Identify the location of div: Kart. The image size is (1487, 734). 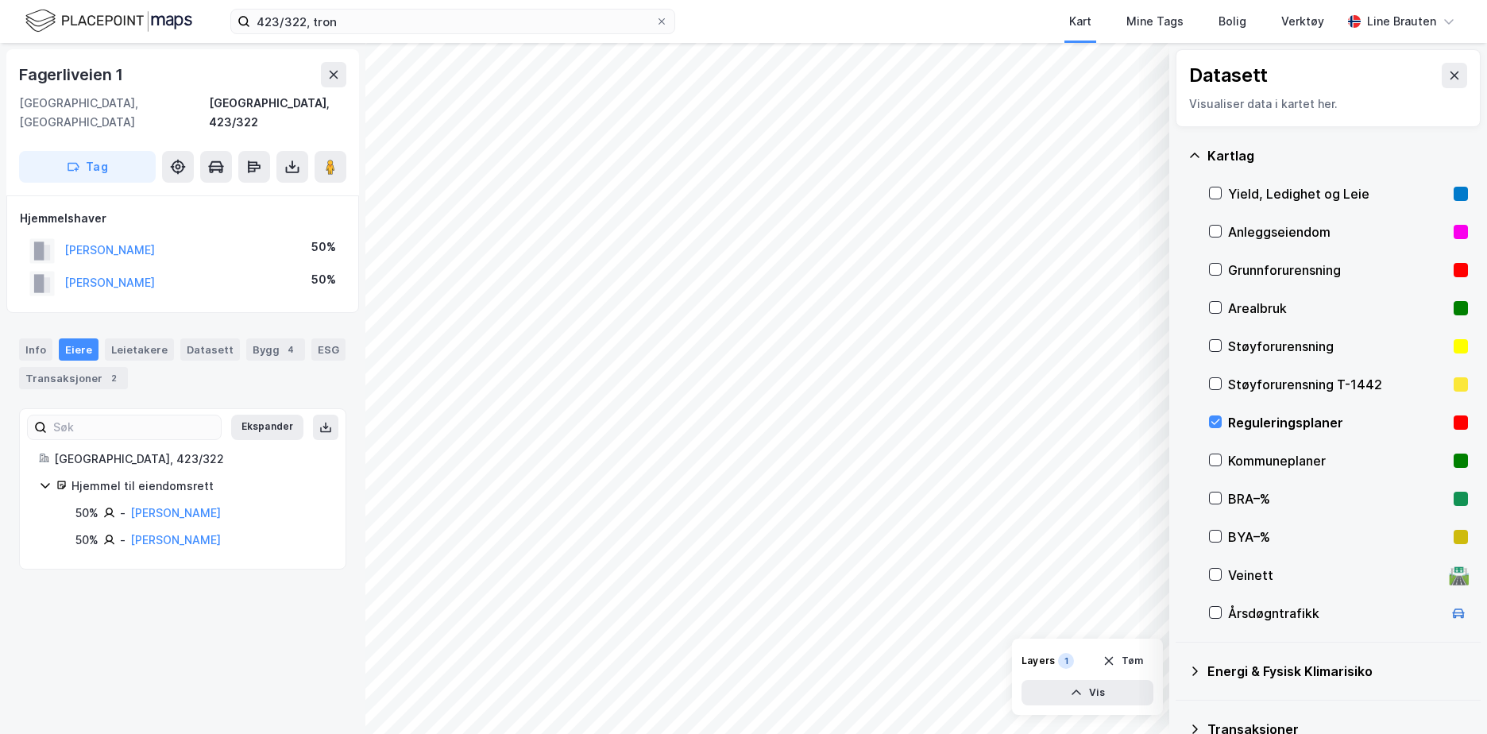
(1080, 21).